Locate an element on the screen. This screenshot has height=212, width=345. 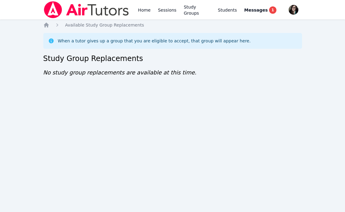
span: No study group replacements are available at this time. is located at coordinates (120, 72).